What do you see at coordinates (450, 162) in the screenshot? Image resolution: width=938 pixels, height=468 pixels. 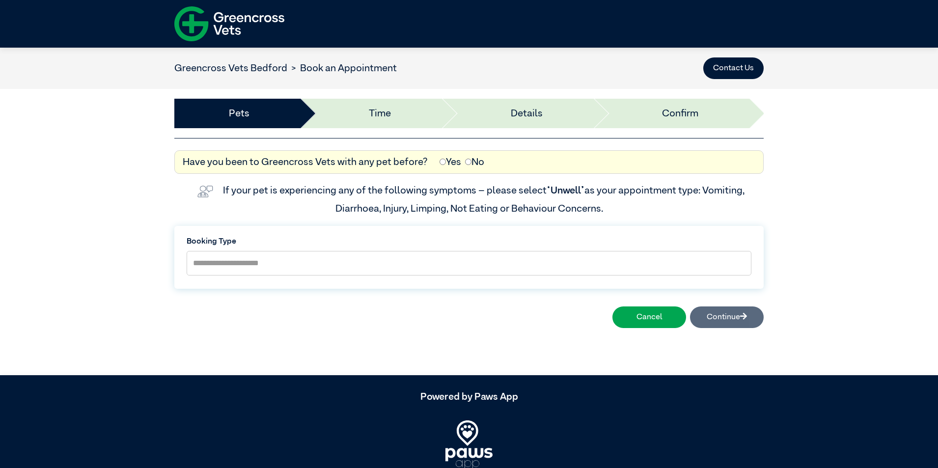 I see `label: Yes` at bounding box center [450, 162].